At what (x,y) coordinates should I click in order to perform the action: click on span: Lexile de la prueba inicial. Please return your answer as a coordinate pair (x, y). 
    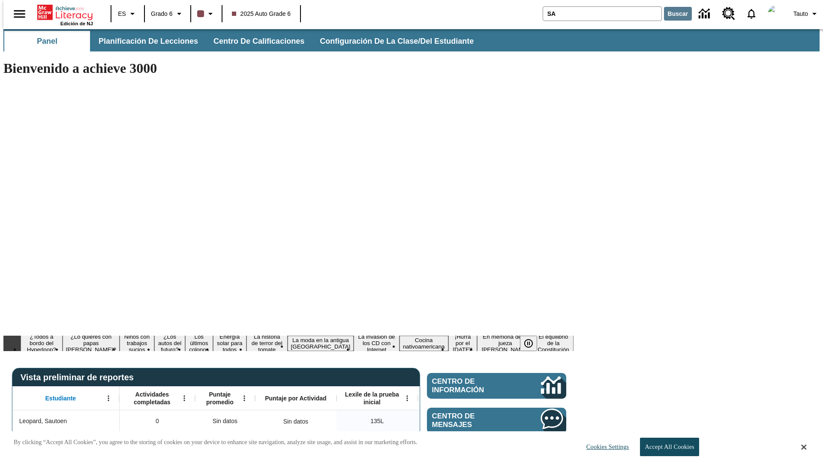
    Looking at the image, I should click on (372, 398).